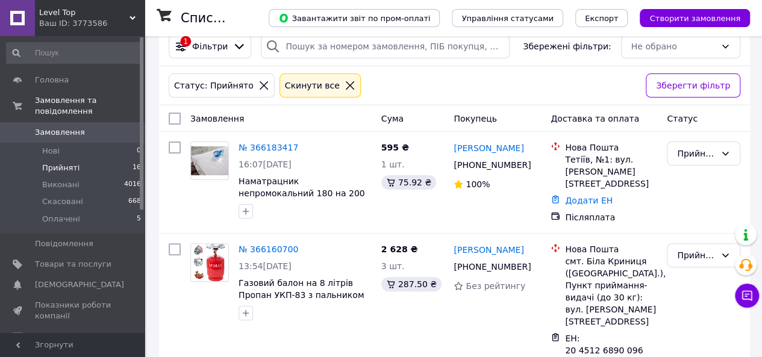 The height and width of the screenshot is (357, 762). I want to click on span: Збережені фільтри:, so click(567, 46).